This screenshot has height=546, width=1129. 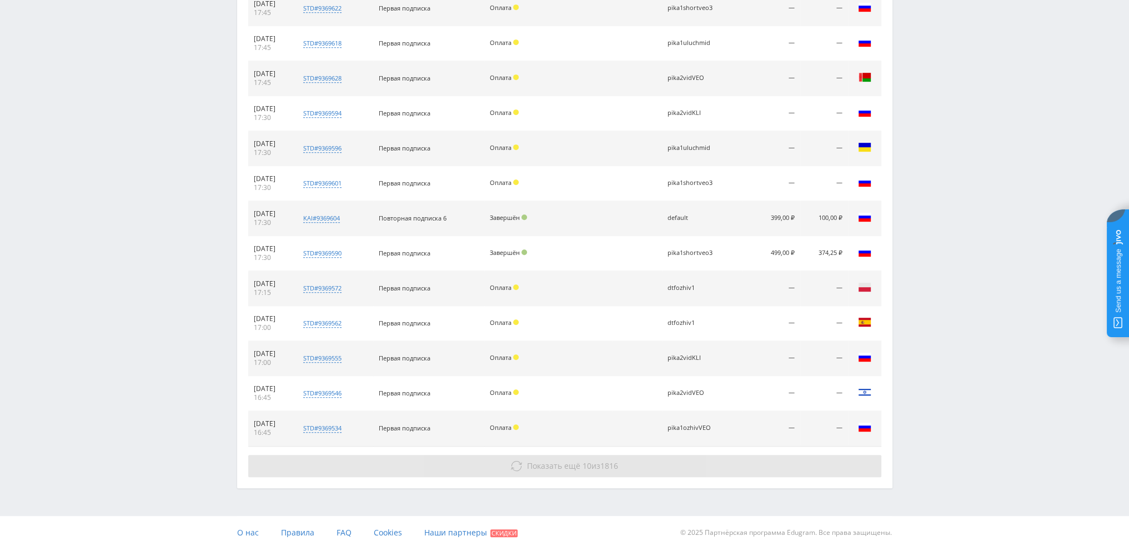 What do you see at coordinates (322, 253) in the screenshot?
I see `div: std#9369590` at bounding box center [322, 253].